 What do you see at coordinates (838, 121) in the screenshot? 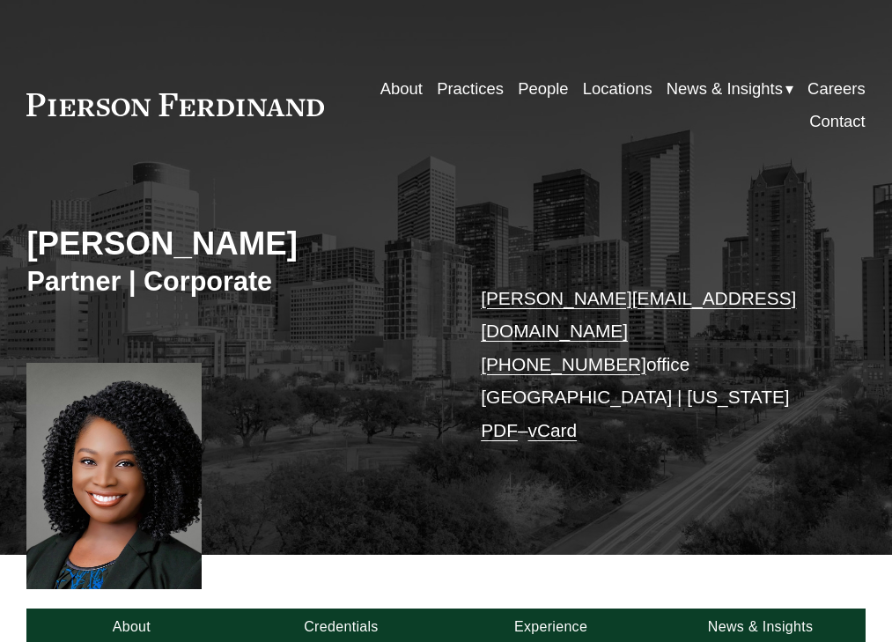
I see `a: Contact` at bounding box center [838, 121].